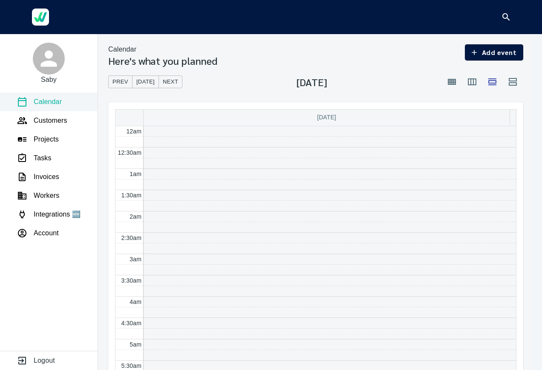 This screenshot has height=370, width=542. What do you see at coordinates (46, 177) in the screenshot?
I see `p: Invoices` at bounding box center [46, 177].